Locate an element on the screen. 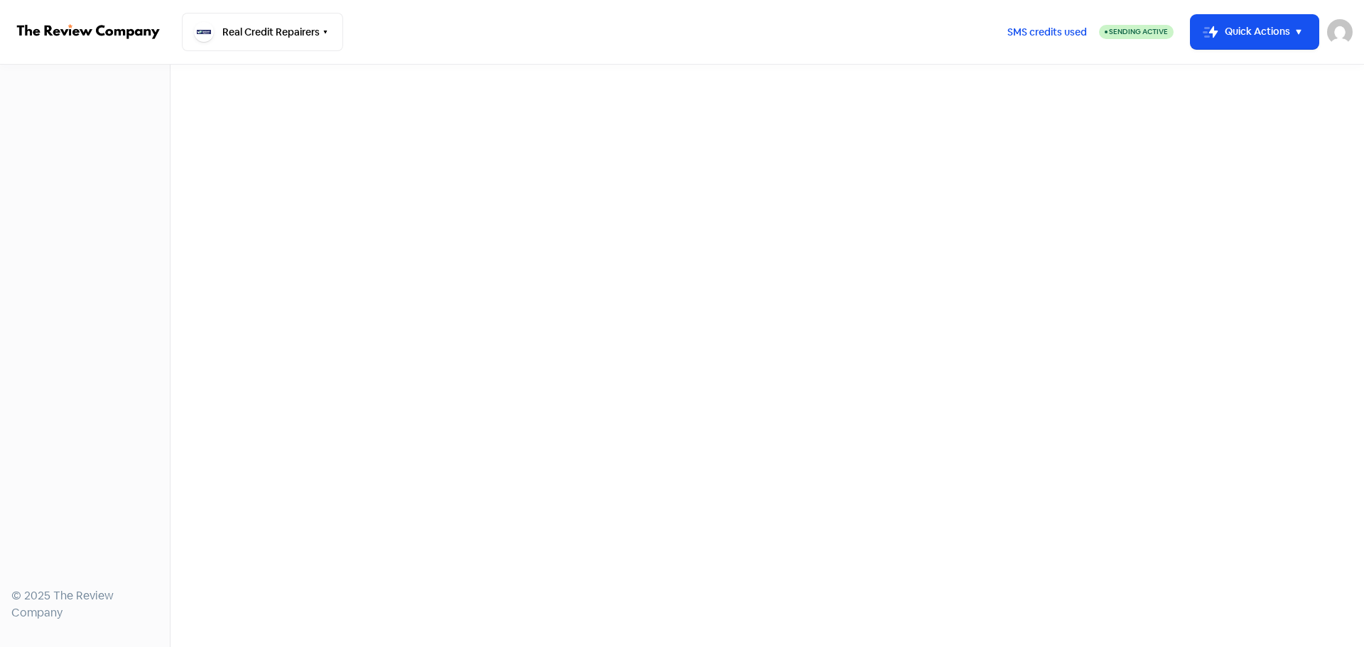  button: Real Credit Repairers is located at coordinates (262, 32).